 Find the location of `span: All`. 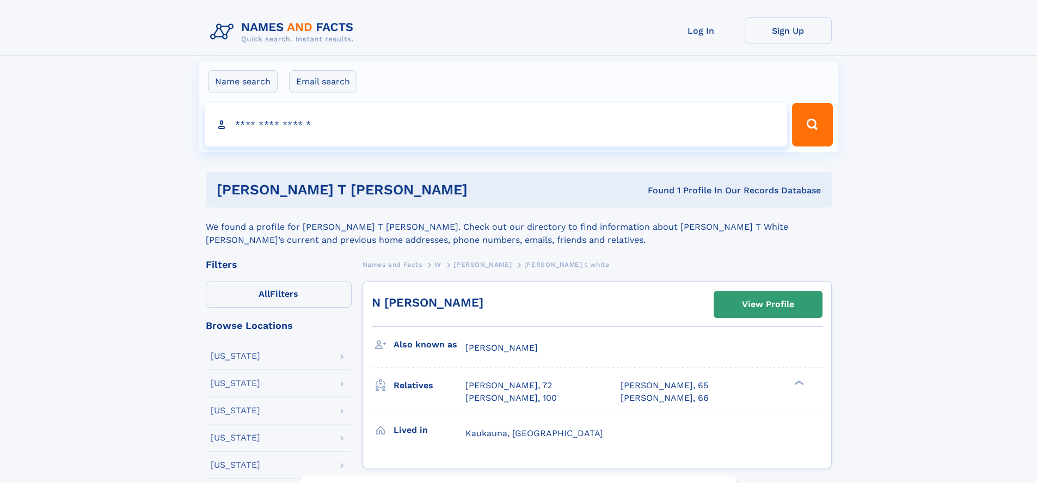

span: All is located at coordinates (264, 293).